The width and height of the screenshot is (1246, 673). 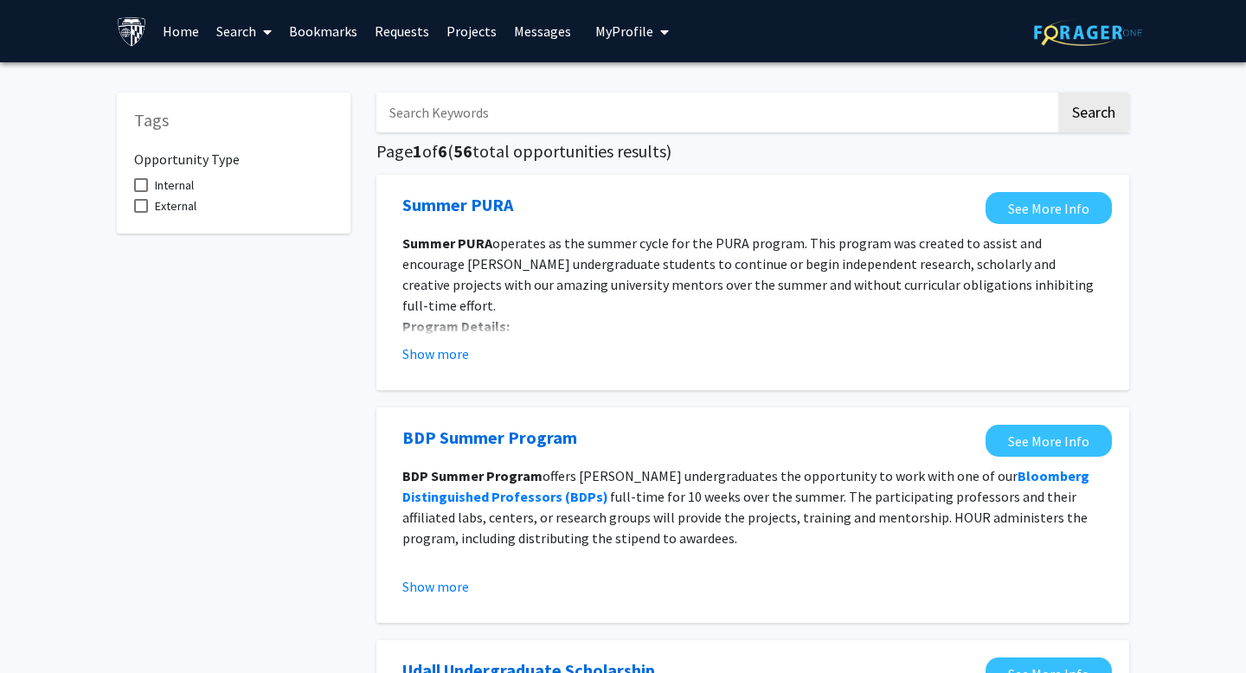 I want to click on a: Requests, so click(x=402, y=31).